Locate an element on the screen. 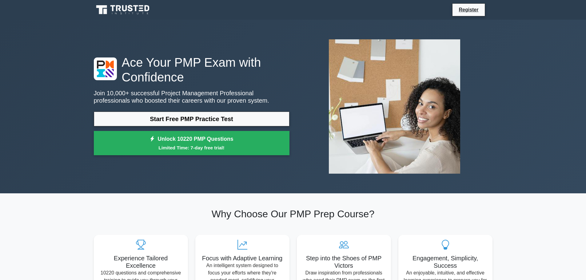 This screenshot has width=586, height=280. small: Limited Time: 7-day free trial! is located at coordinates (192, 148).